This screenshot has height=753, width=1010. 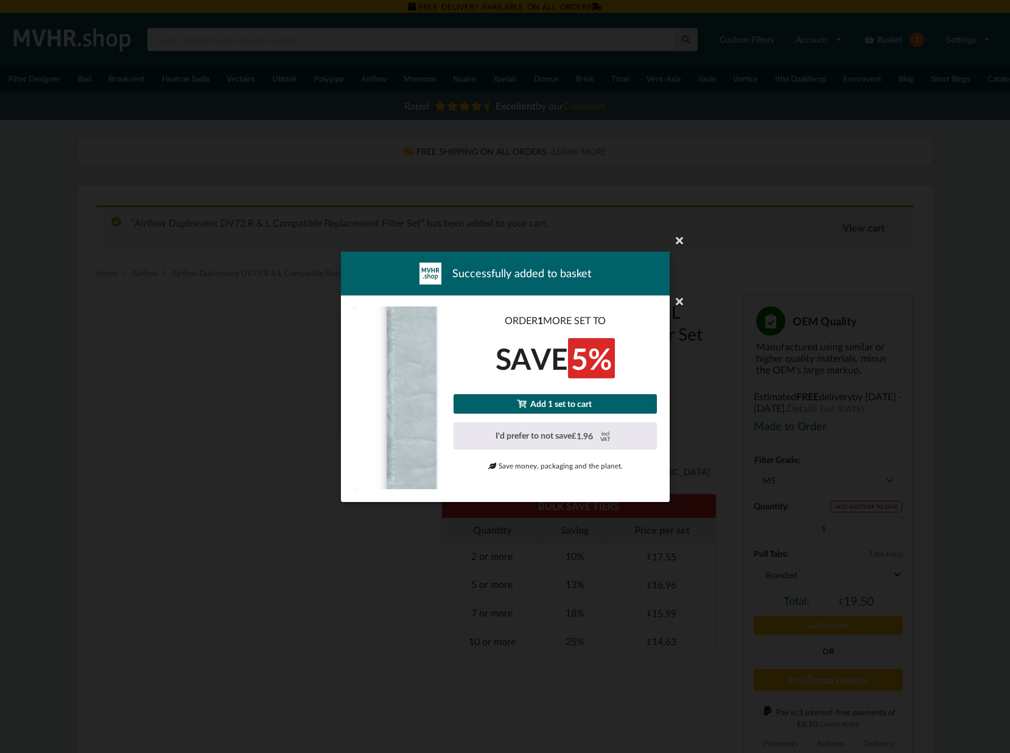 What do you see at coordinates (593, 435) in the screenshot?
I see `div: 1.96` at bounding box center [593, 435].